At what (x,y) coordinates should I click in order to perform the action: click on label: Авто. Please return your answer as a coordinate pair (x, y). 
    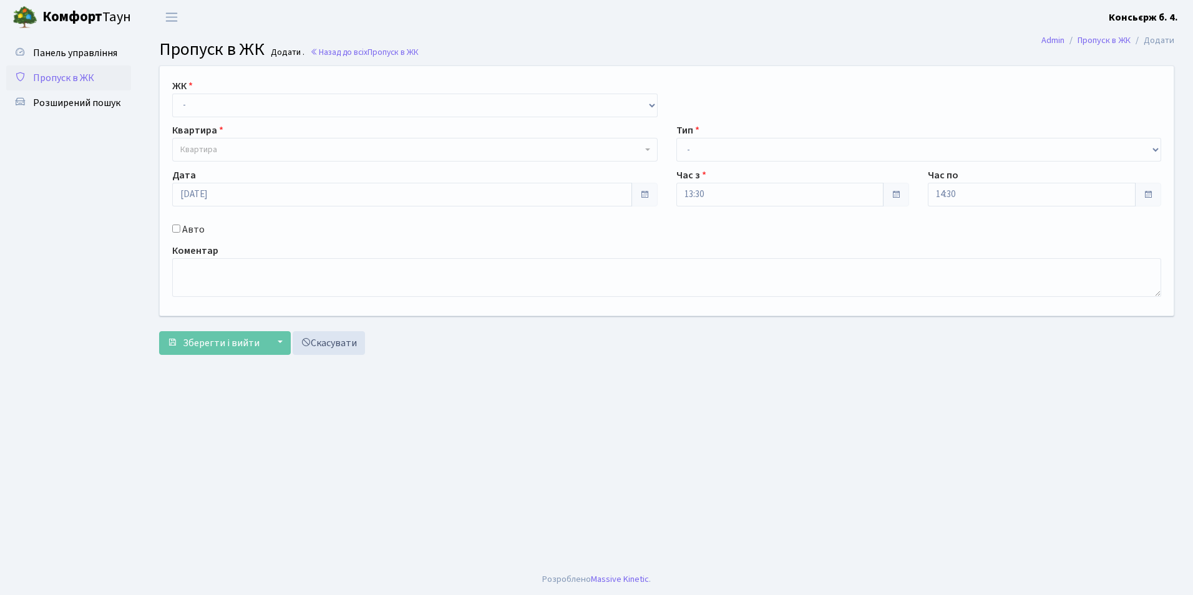
    Looking at the image, I should click on (193, 230).